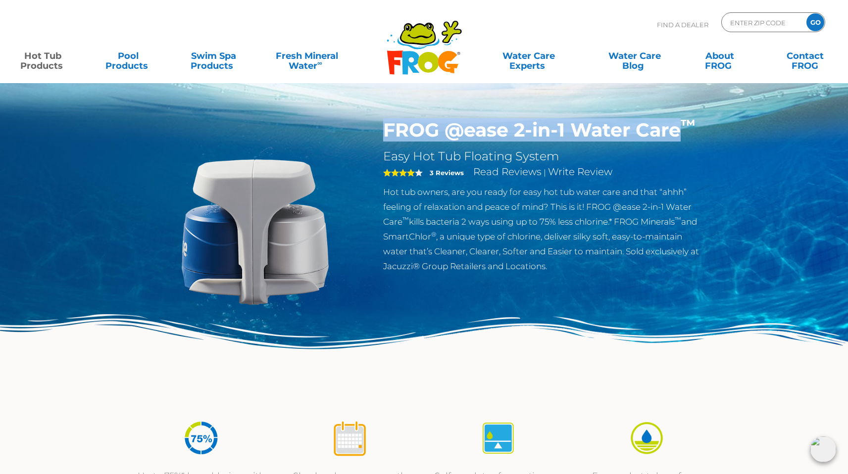  I want to click on a: Swim SpaProducts, so click(213, 56).